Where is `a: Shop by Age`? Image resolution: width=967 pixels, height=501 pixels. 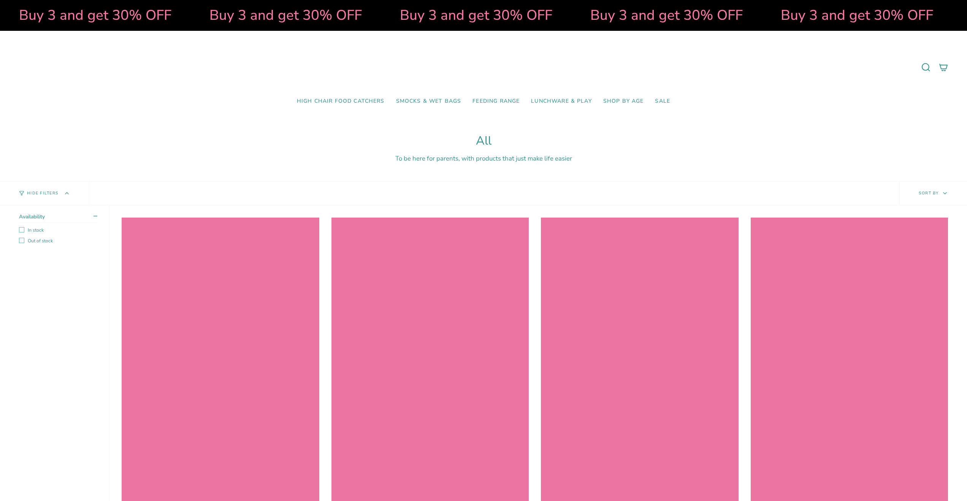 a: Shop by Age is located at coordinates (623, 101).